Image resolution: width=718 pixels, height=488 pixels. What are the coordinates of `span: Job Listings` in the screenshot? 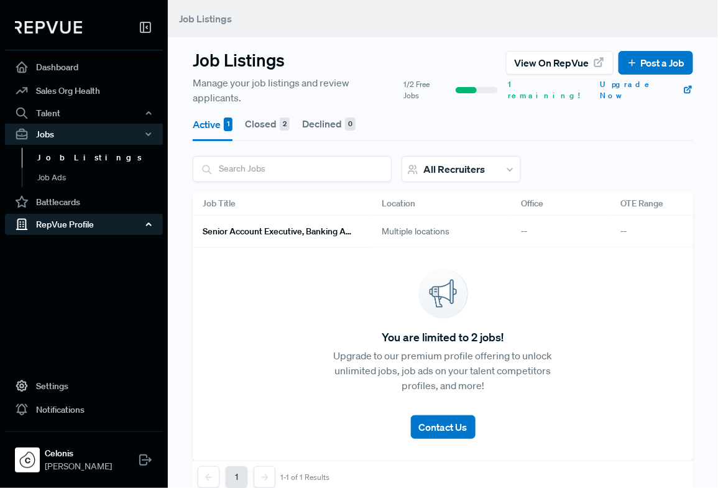 It's located at (205, 19).